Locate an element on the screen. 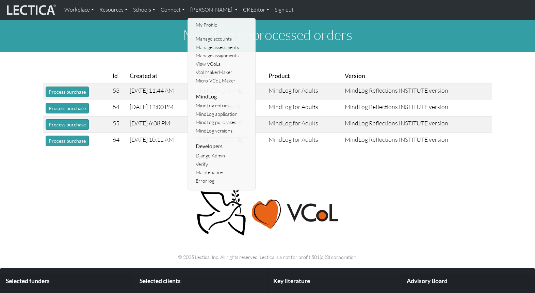 The width and height of the screenshot is (535, 293). td: 64 is located at coordinates (118, 141).